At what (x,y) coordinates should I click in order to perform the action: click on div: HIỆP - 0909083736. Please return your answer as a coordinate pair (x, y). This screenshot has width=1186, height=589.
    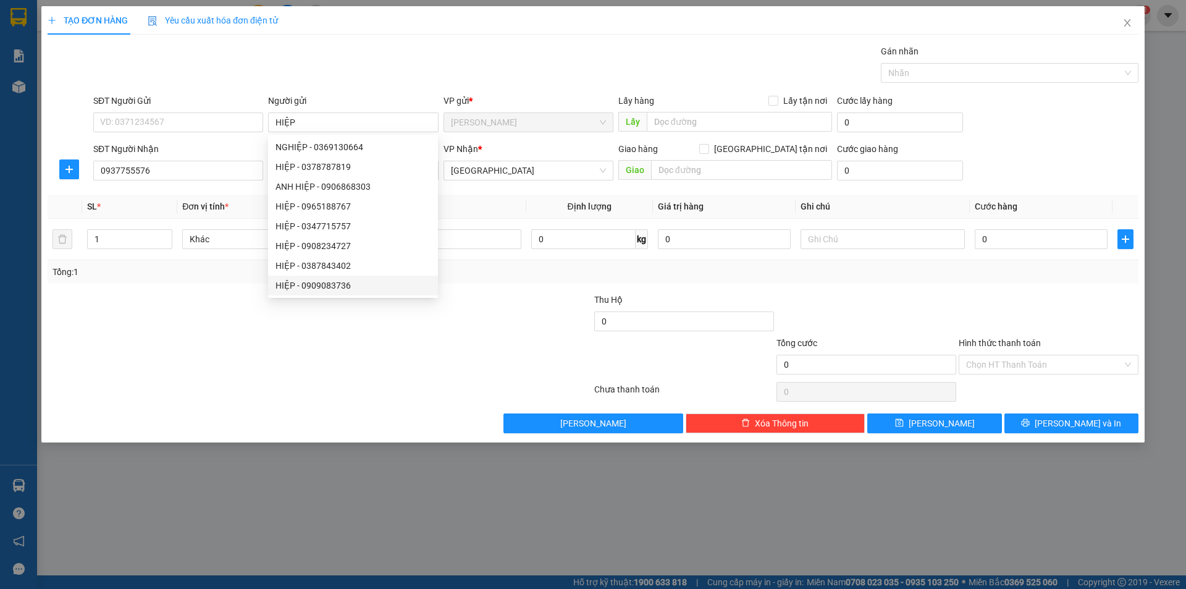
    Looking at the image, I should click on (353, 285).